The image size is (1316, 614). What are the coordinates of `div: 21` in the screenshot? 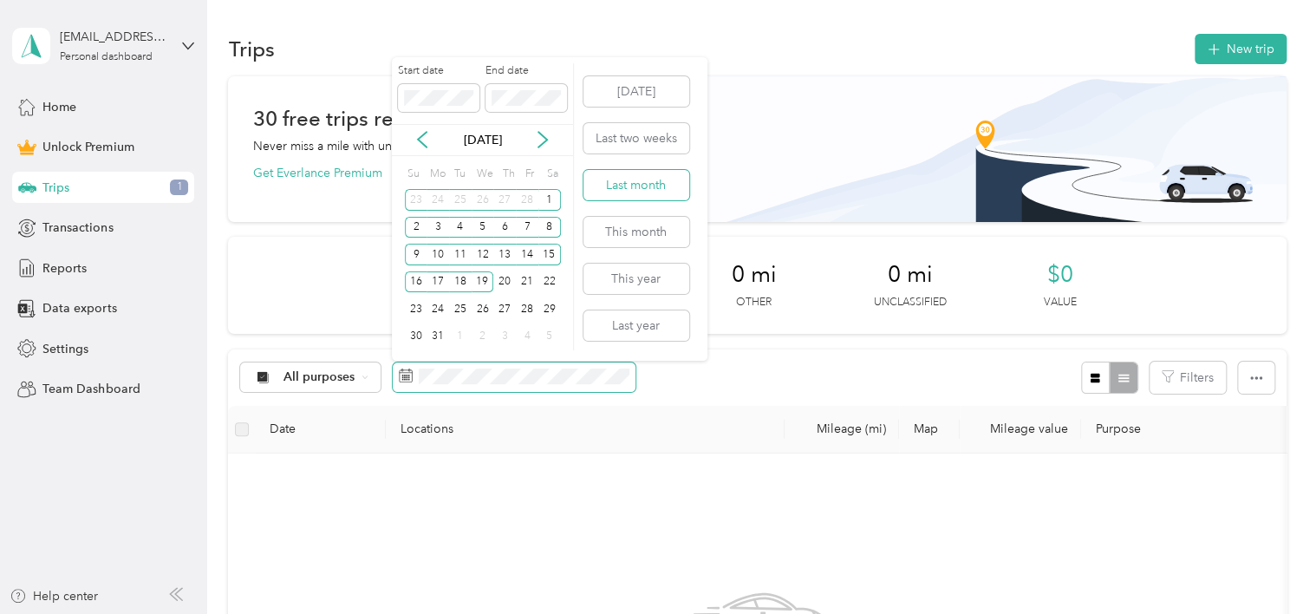 It's located at (527, 282).